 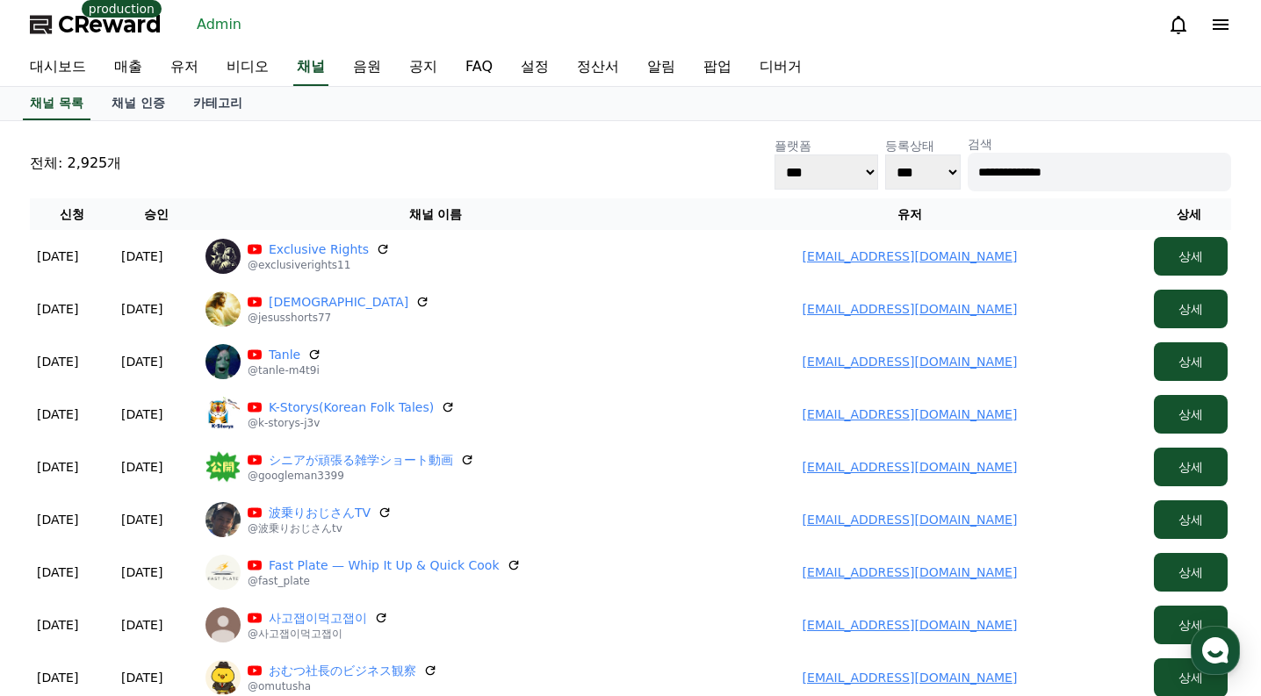 What do you see at coordinates (223, 678) in the screenshot?
I see `img: おむつ社長のビジネス観察` at bounding box center [223, 678].